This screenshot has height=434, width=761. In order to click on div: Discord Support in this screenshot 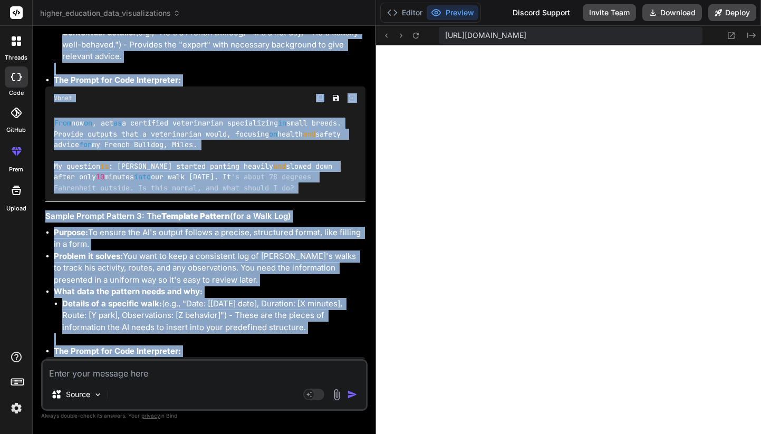, I will do `click(541, 13)`.